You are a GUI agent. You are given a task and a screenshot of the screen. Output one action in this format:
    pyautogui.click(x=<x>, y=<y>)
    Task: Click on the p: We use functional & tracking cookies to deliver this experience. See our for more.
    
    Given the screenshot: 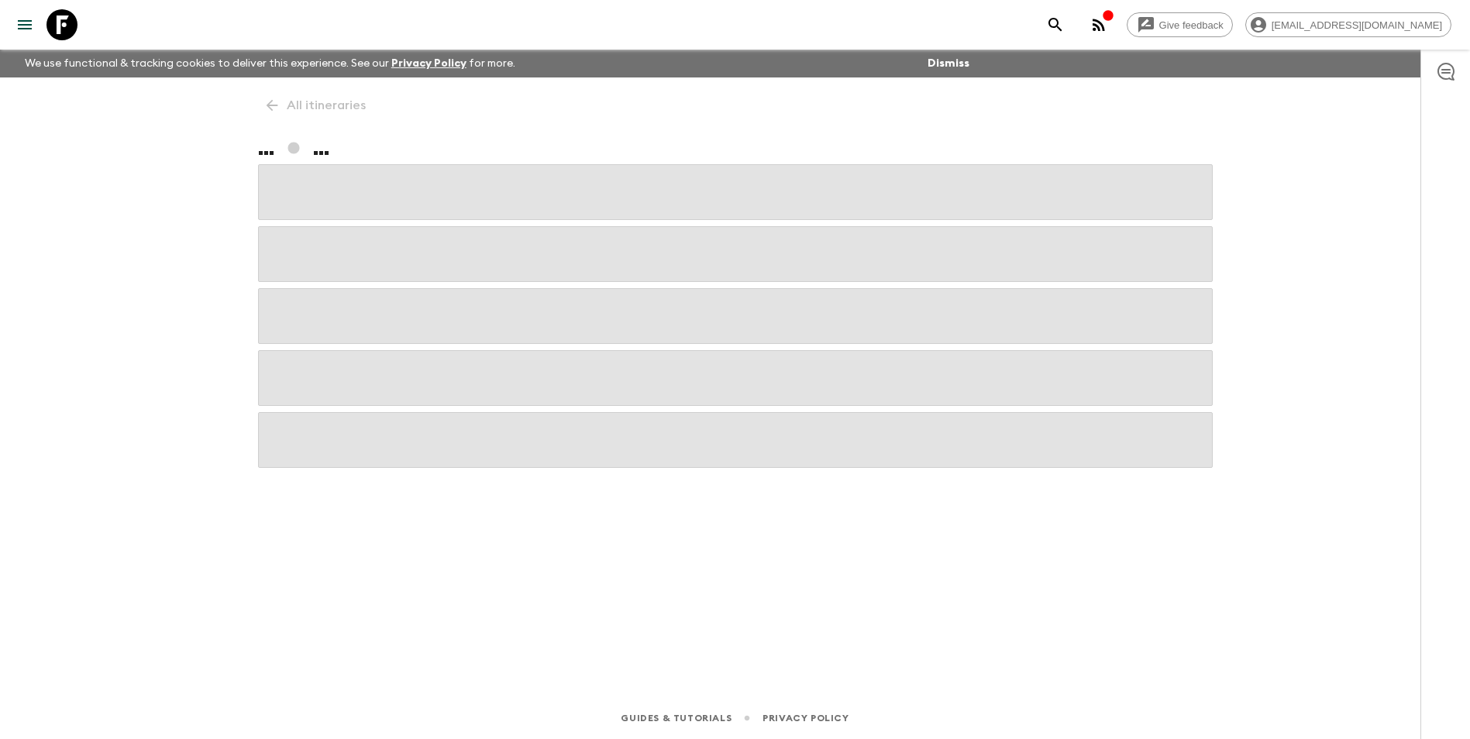 What is the action you would take?
    pyautogui.click(x=270, y=64)
    